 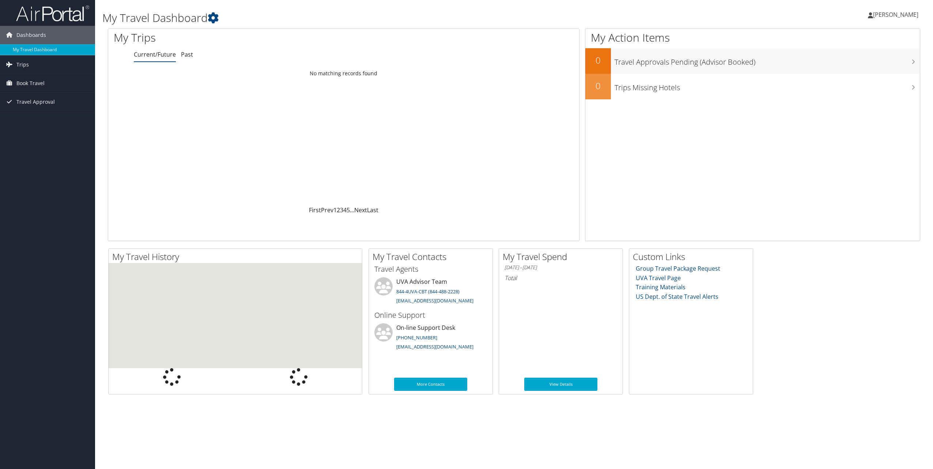 I want to click on a: 0Trips Missing Hotels, so click(x=752, y=87).